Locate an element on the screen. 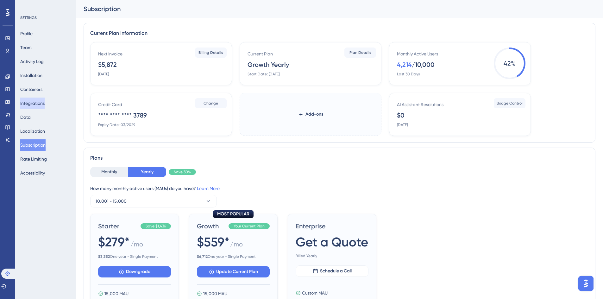  div: Monthly Active Users is located at coordinates (418, 54).